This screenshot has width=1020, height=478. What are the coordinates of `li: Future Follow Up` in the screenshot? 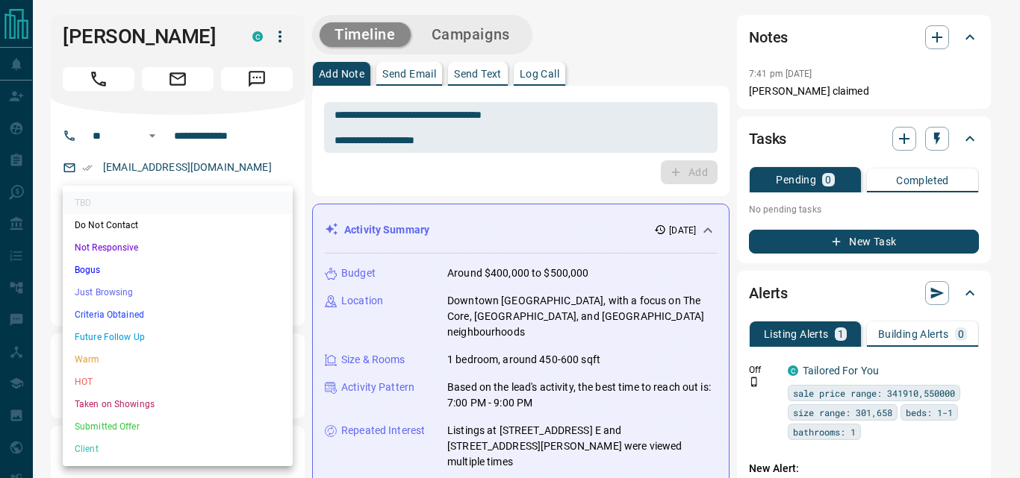 It's located at (178, 337).